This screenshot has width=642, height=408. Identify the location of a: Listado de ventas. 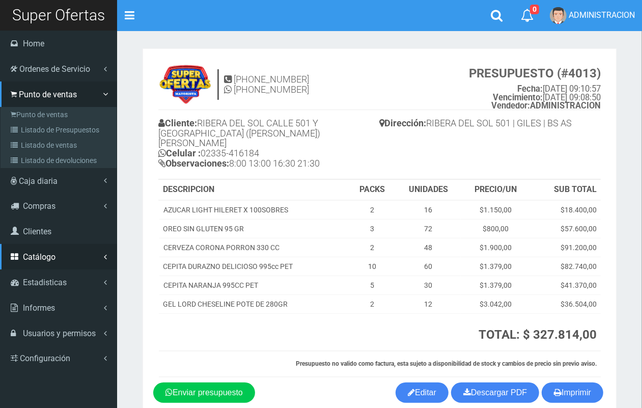
(60, 145).